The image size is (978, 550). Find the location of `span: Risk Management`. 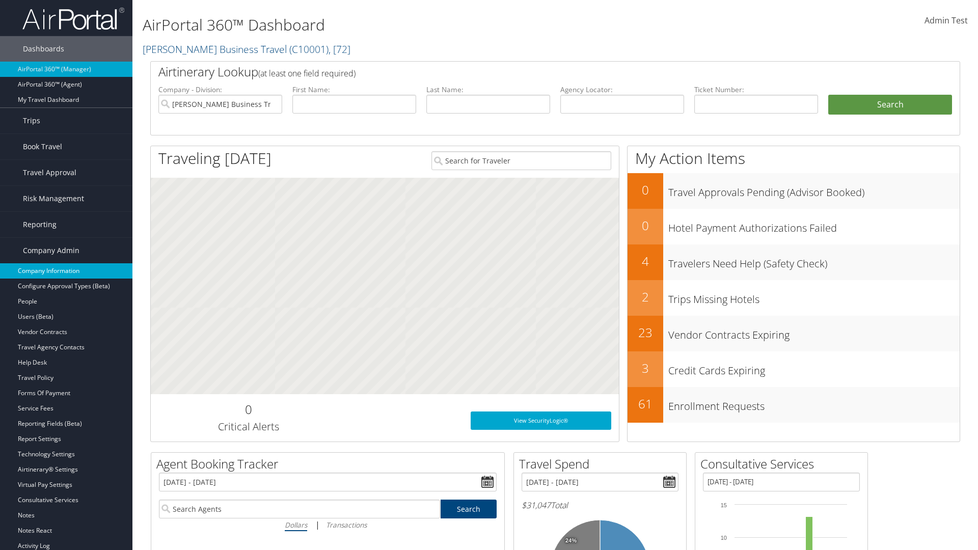

span: Risk Management is located at coordinates (53, 199).